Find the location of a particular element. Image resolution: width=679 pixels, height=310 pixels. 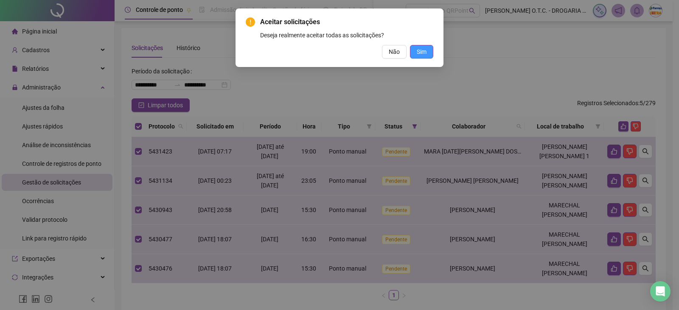

span: exclamation-circle is located at coordinates (250, 22).